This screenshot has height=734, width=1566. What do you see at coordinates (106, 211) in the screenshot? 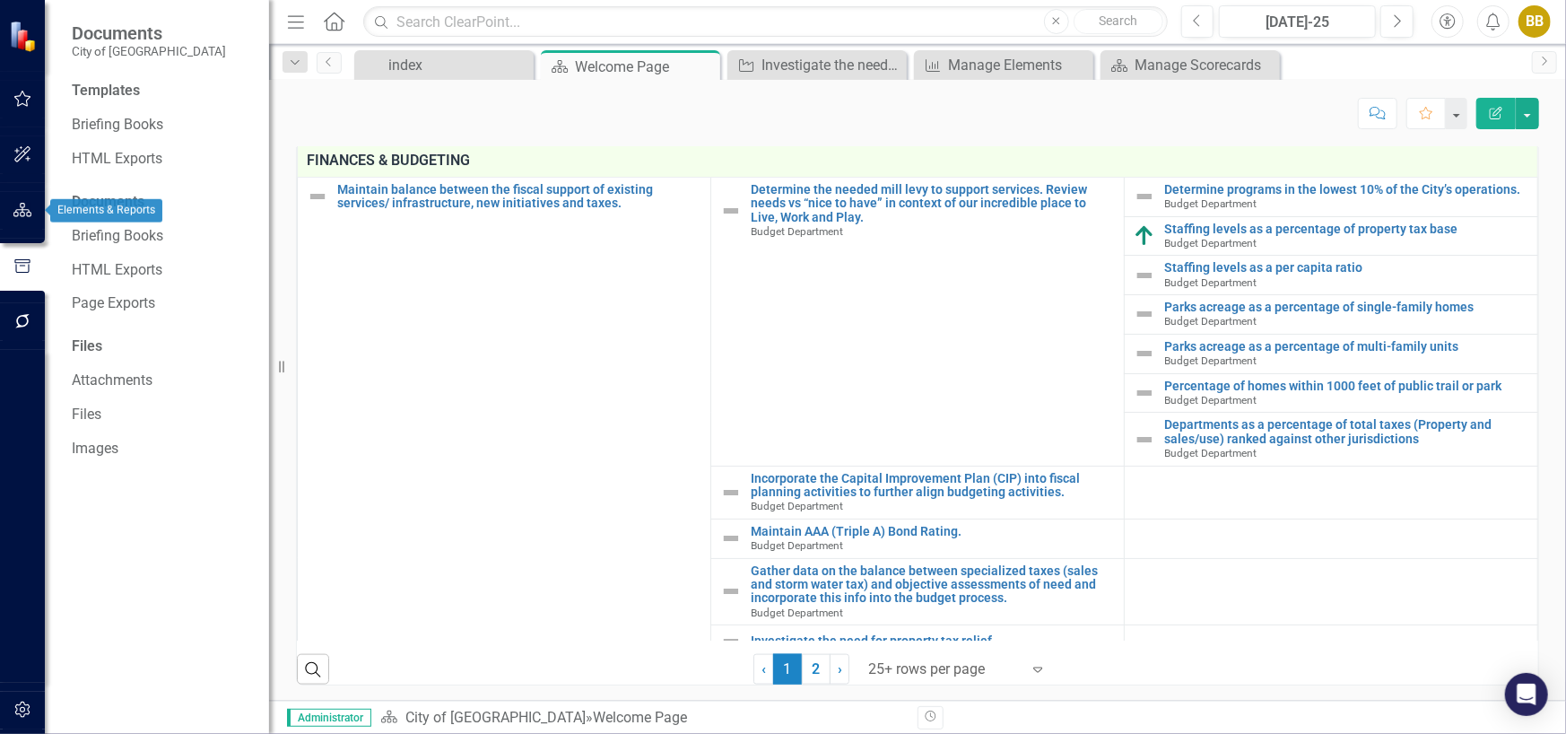
I see `div: Elements & Reports` at bounding box center [106, 211].